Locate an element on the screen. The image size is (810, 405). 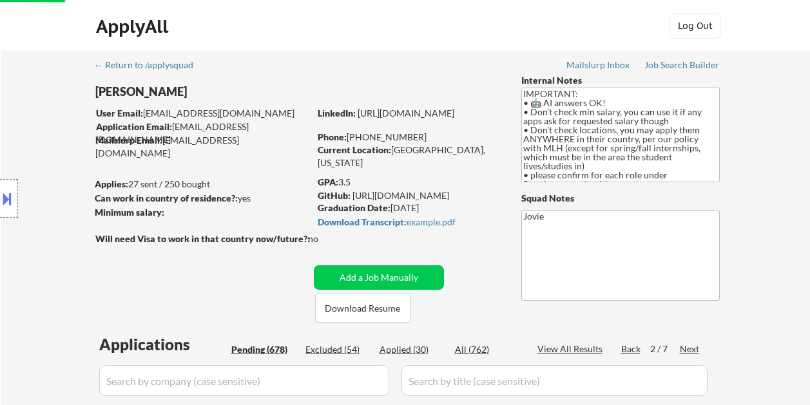
div: 3.5 is located at coordinates (410, 182).